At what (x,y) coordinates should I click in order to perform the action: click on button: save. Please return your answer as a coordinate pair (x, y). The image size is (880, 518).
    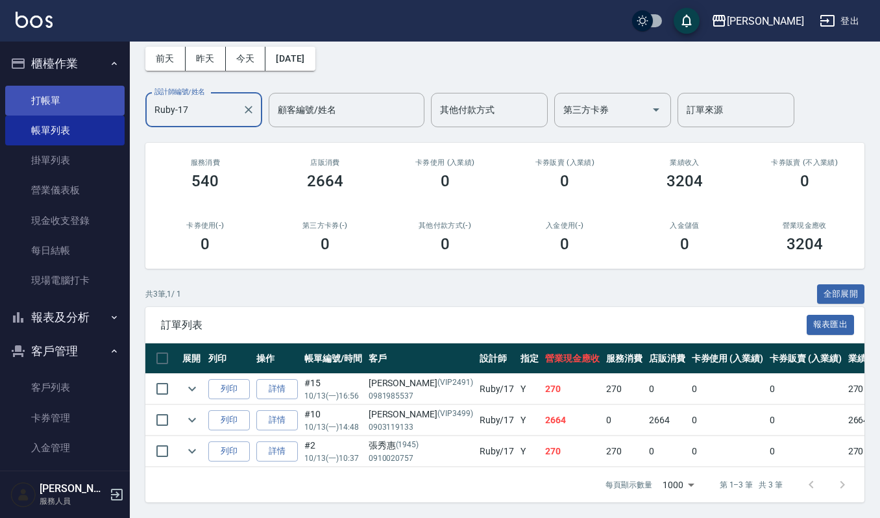
    Looking at the image, I should click on (687, 21).